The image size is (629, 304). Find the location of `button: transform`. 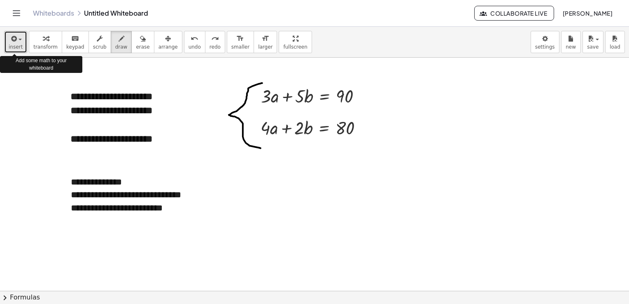

button: transform is located at coordinates (45, 42).